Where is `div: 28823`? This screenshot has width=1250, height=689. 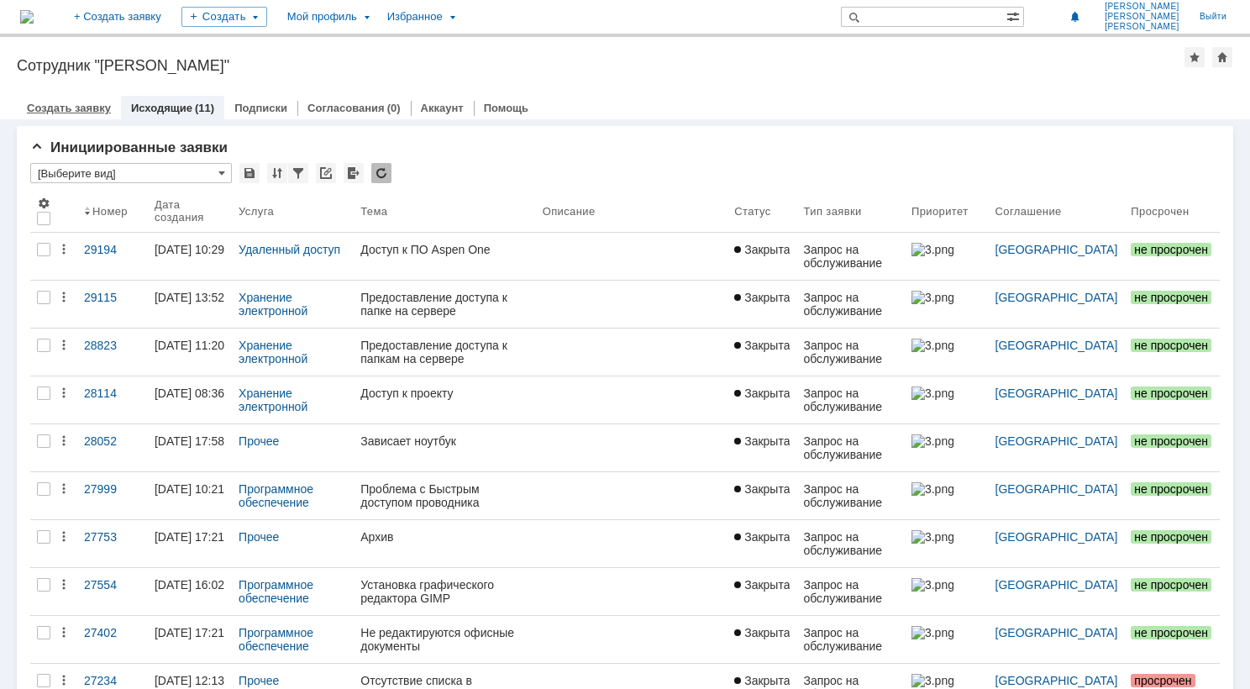 div: 28823 is located at coordinates (113, 345).